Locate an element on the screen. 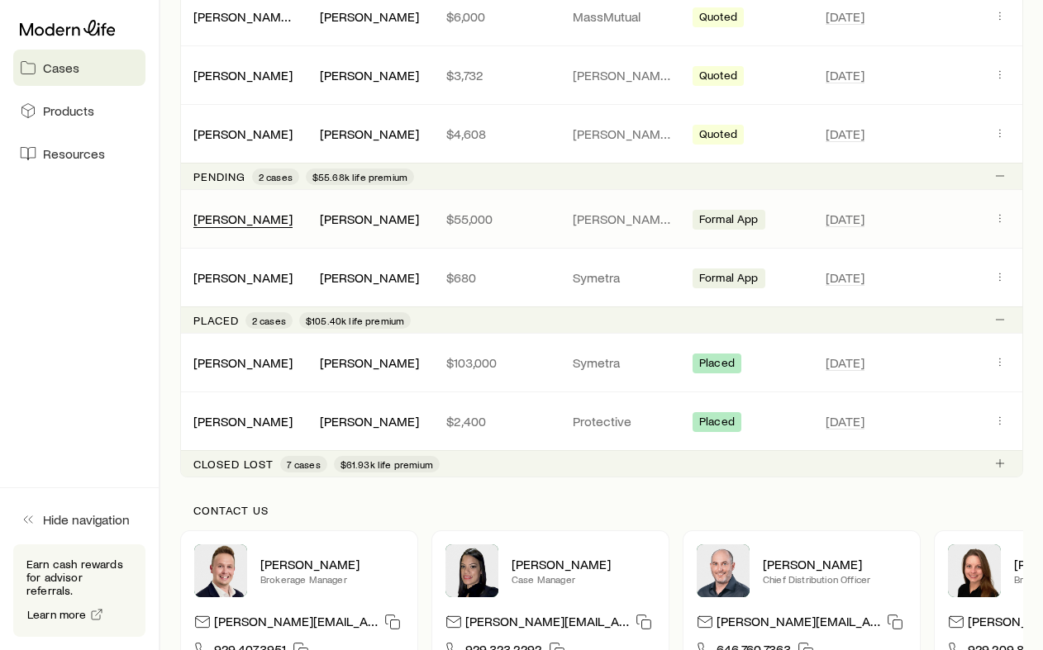  button: Hide navigation is located at coordinates (79, 520).